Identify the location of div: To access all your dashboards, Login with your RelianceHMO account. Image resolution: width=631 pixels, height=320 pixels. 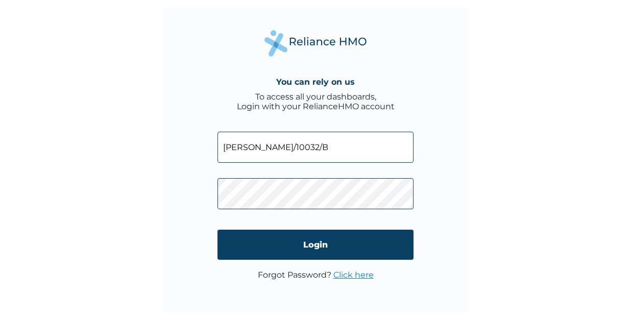
(315, 102).